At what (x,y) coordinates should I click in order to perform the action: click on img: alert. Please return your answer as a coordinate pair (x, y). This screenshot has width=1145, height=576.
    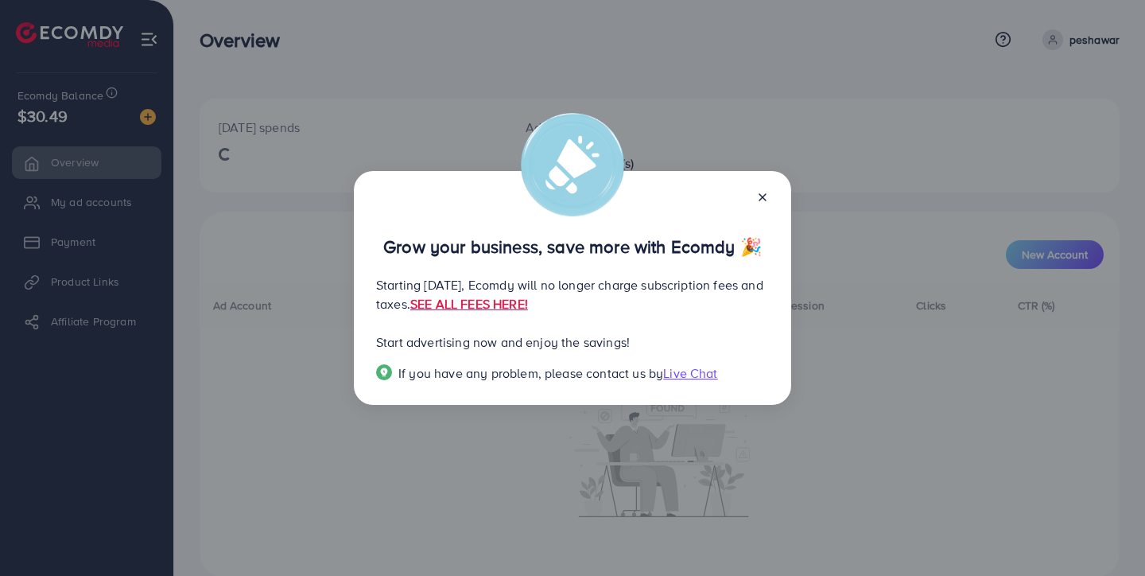
    Looking at the image, I should click on (573, 165).